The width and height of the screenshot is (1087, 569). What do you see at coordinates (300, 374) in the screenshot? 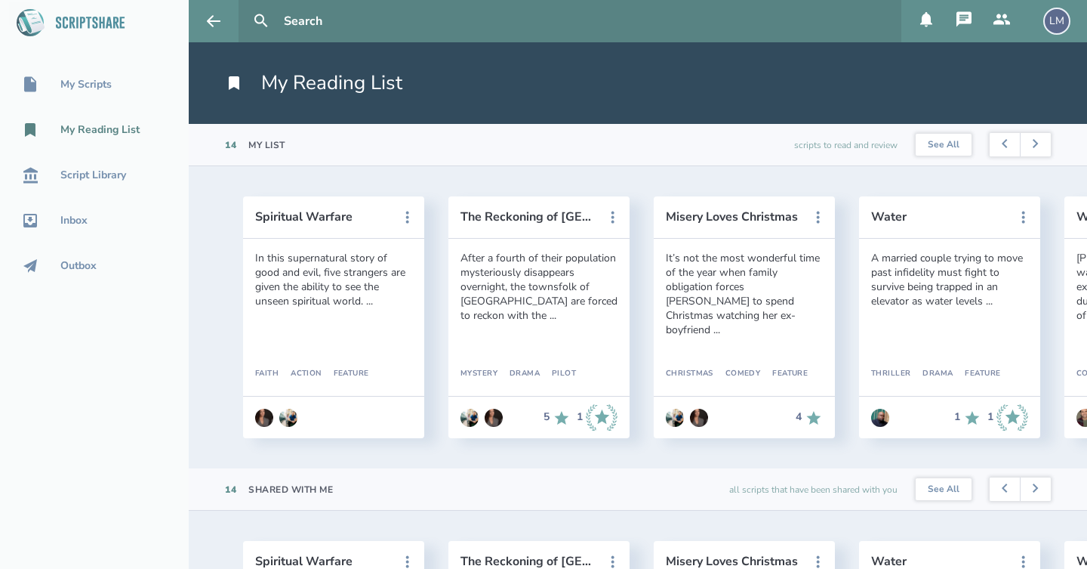
I see `div: Action` at bounding box center [300, 374].